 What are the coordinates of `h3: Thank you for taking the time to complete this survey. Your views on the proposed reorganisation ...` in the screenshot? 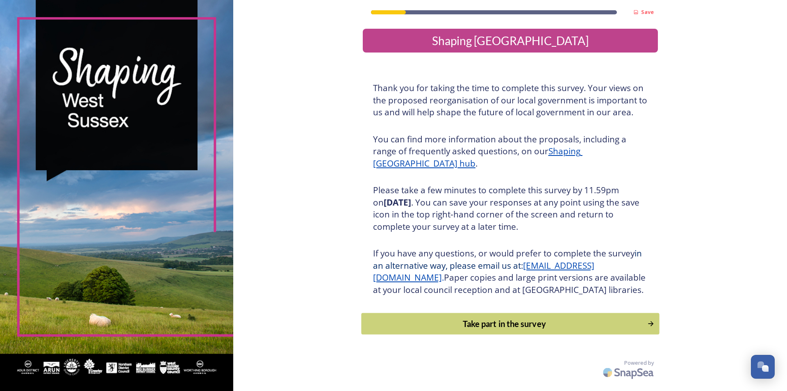 It's located at (510, 100).